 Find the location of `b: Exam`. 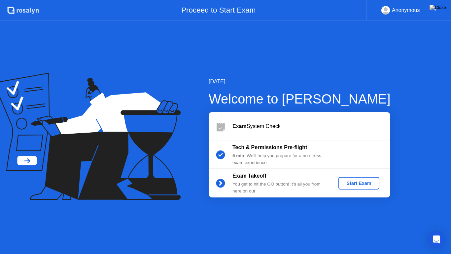

b: Exam is located at coordinates (239, 126).